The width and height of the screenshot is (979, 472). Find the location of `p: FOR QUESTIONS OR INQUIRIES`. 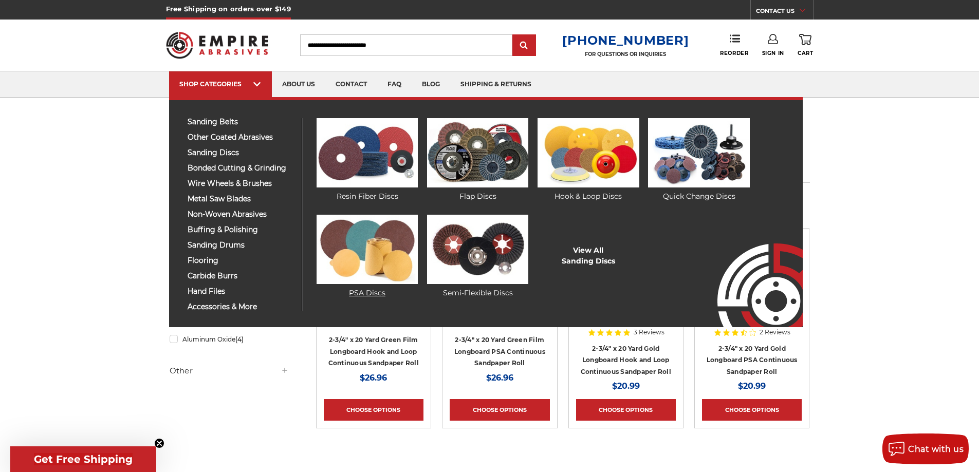

p: FOR QUESTIONS OR INQUIRIES is located at coordinates (626, 54).